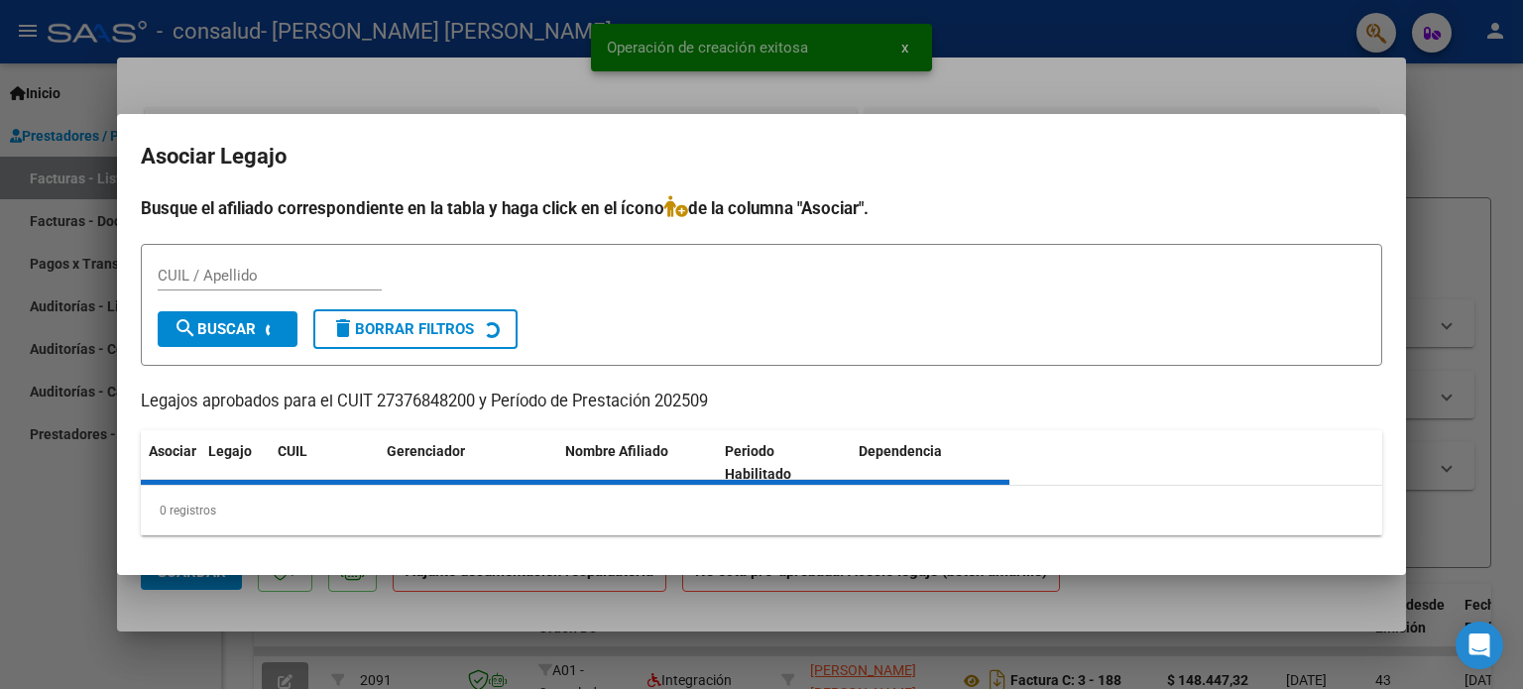 The image size is (1523, 689). Describe the element at coordinates (1479, 645) in the screenshot. I see `div: Open Intercom Messenger` at that location.